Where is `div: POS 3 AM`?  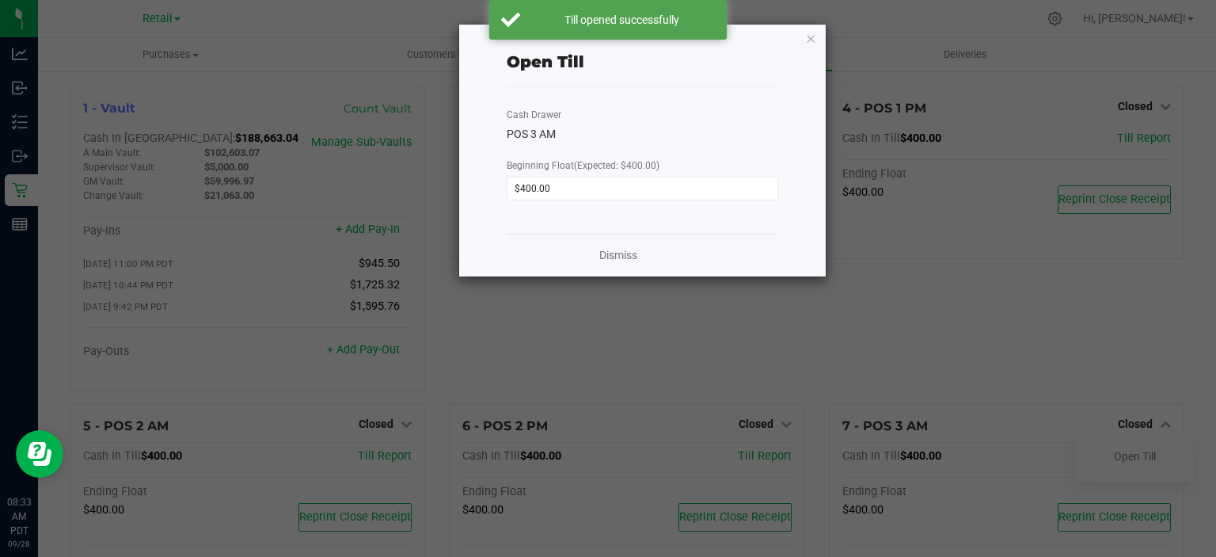 div: POS 3 AM is located at coordinates (642, 134).